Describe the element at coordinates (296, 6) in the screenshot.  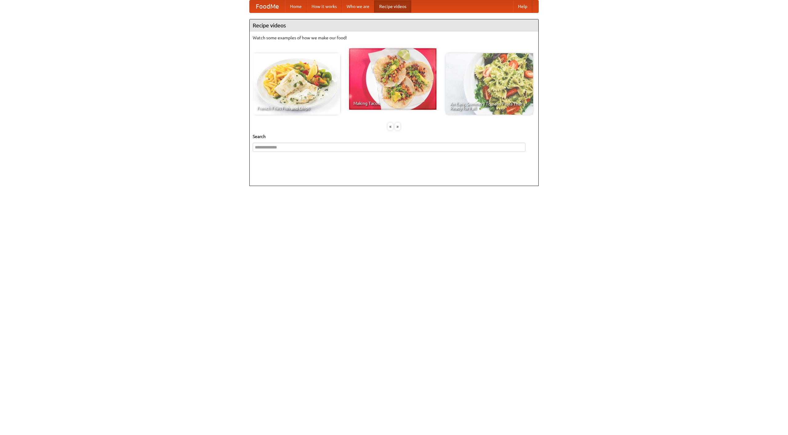
I see `a: Home` at that location.